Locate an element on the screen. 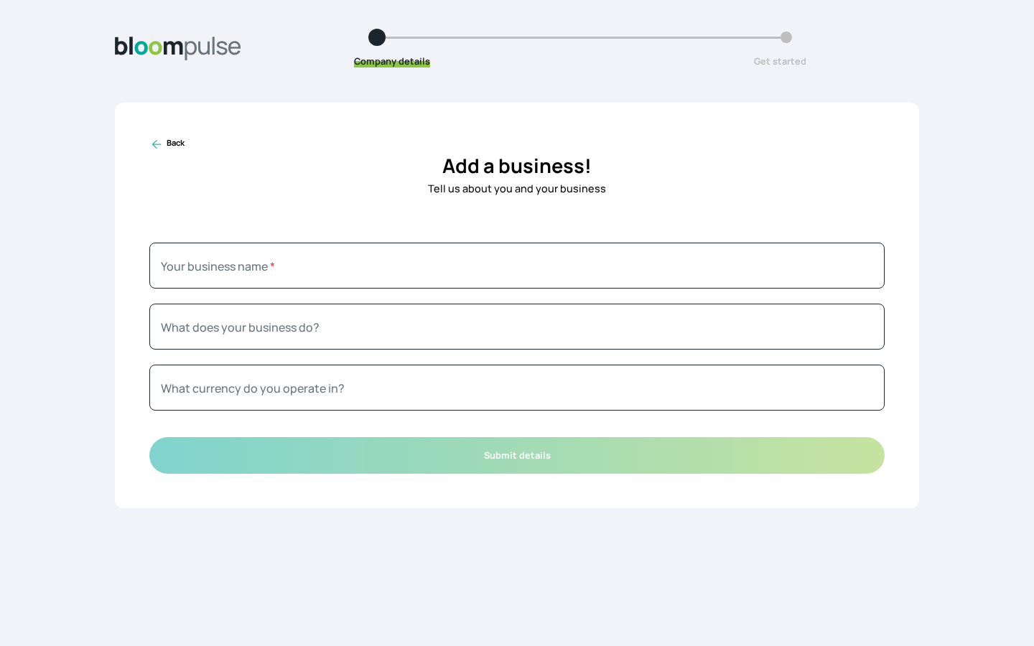 Image resolution: width=1034 pixels, height=646 pixels. img: Bloom Logo is located at coordinates (178, 48).